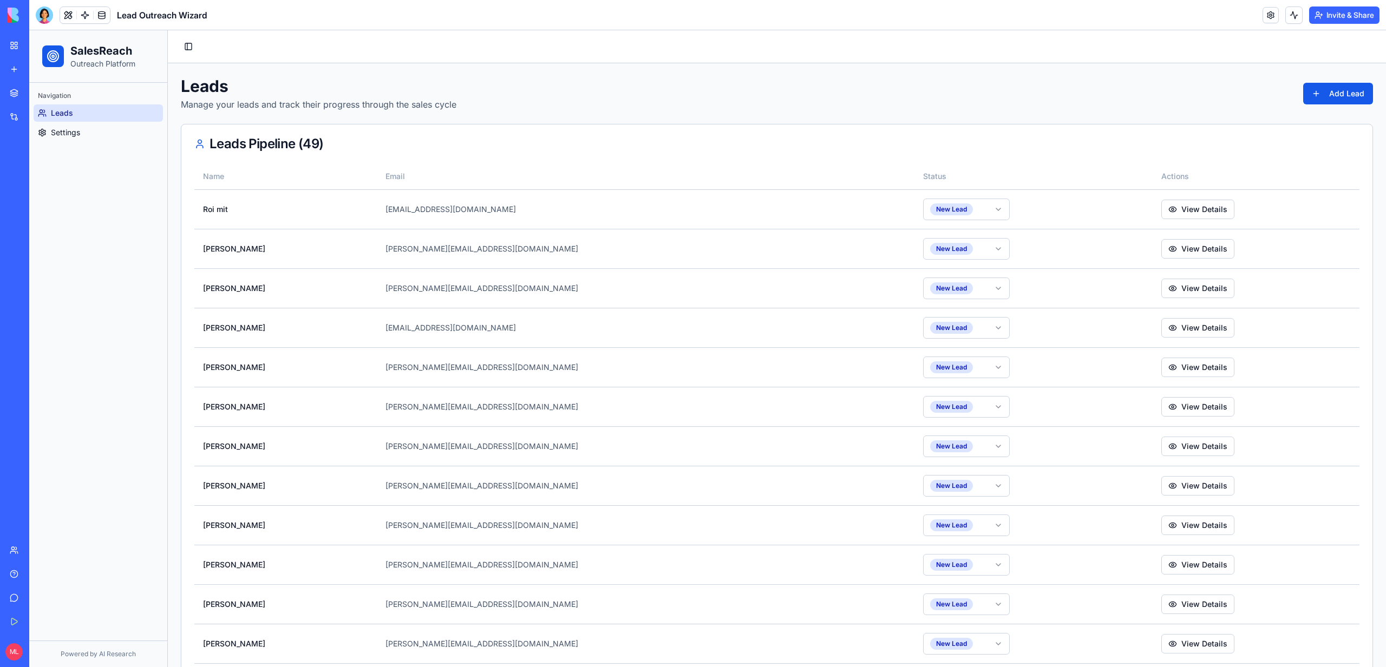  Describe the element at coordinates (1308, 63) in the screenshot. I see `button: Add Lead` at that location.